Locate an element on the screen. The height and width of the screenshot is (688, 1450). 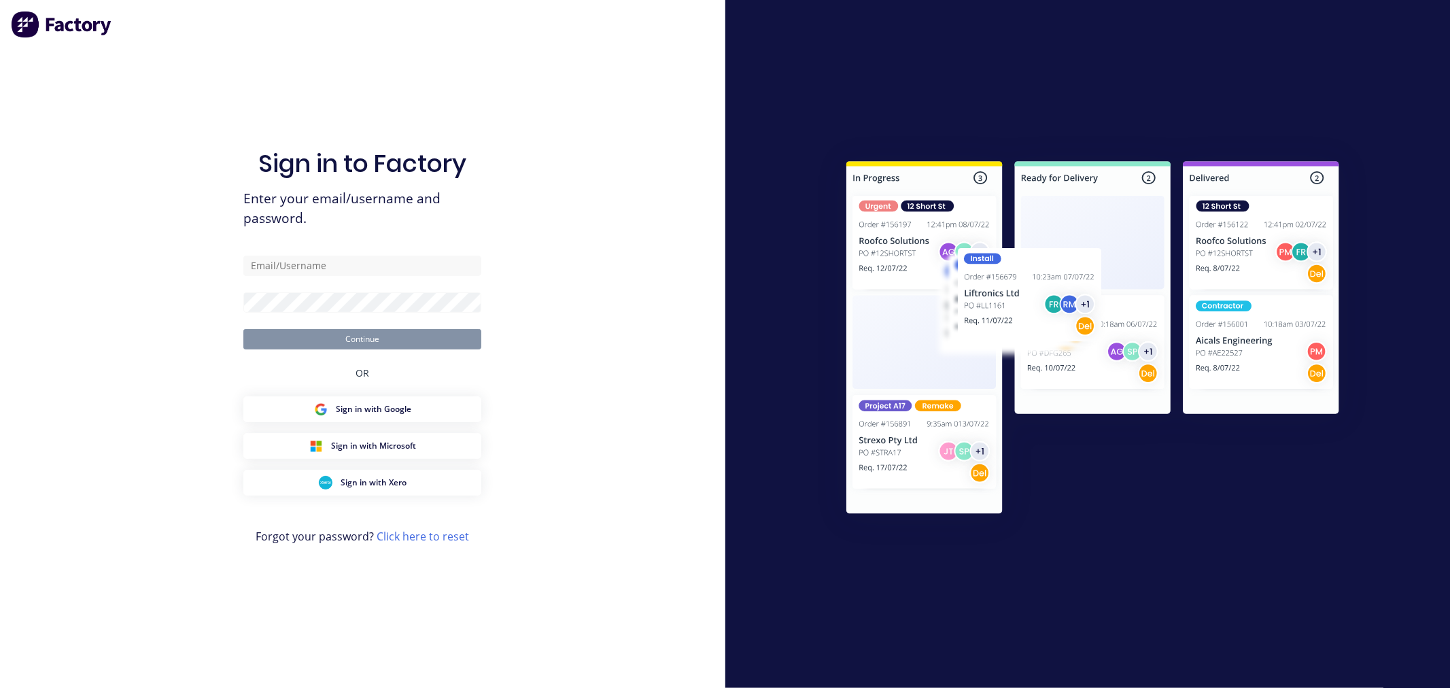
button: Microsoft Sign inSign in with Microsoft is located at coordinates (362, 446).